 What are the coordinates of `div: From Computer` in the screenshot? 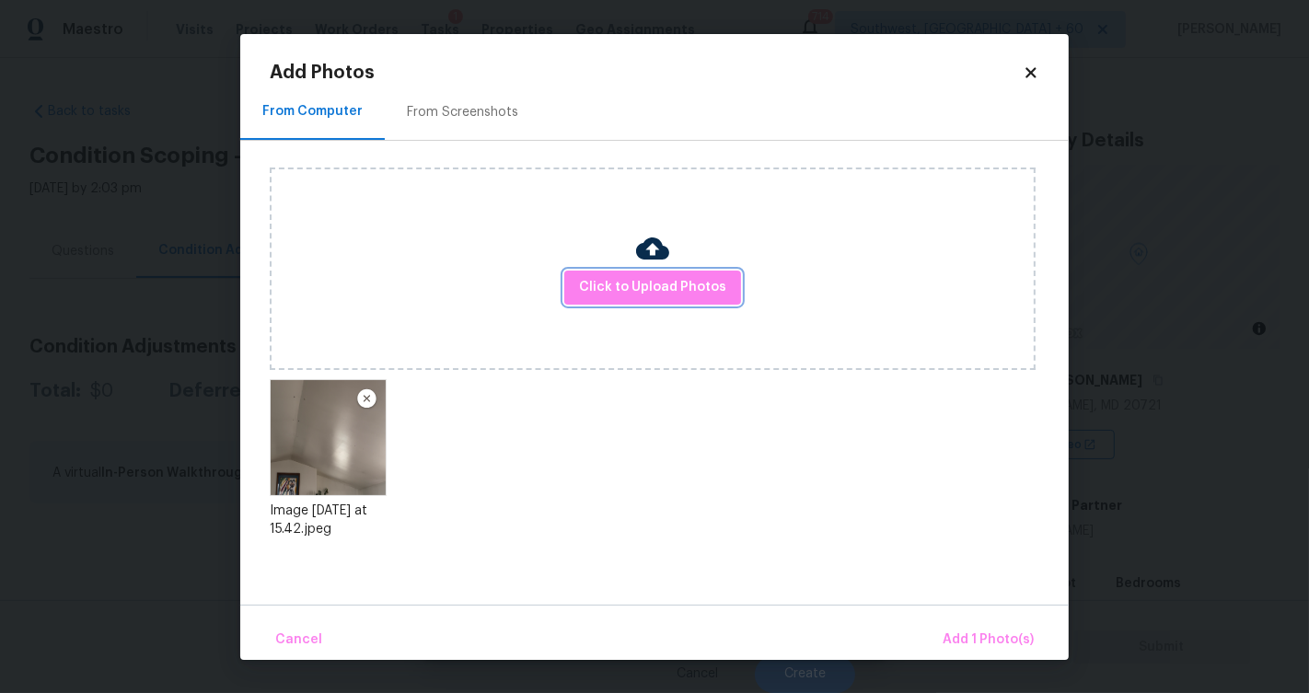 It's located at (312, 111).